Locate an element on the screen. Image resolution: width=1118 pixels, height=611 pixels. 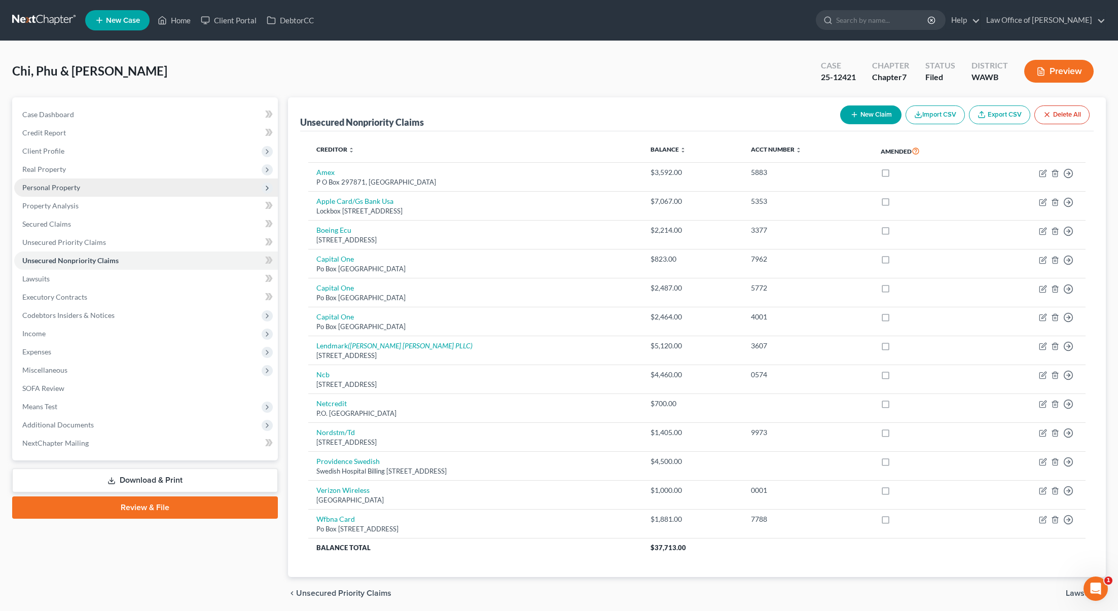
button: Lawsuits chevron_right is located at coordinates (1085, 593).